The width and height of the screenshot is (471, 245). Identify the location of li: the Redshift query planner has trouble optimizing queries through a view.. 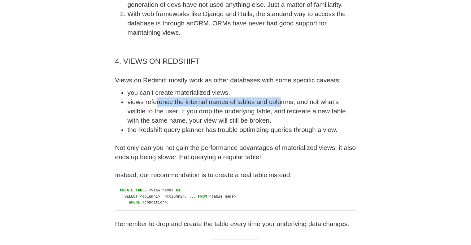
(242, 130).